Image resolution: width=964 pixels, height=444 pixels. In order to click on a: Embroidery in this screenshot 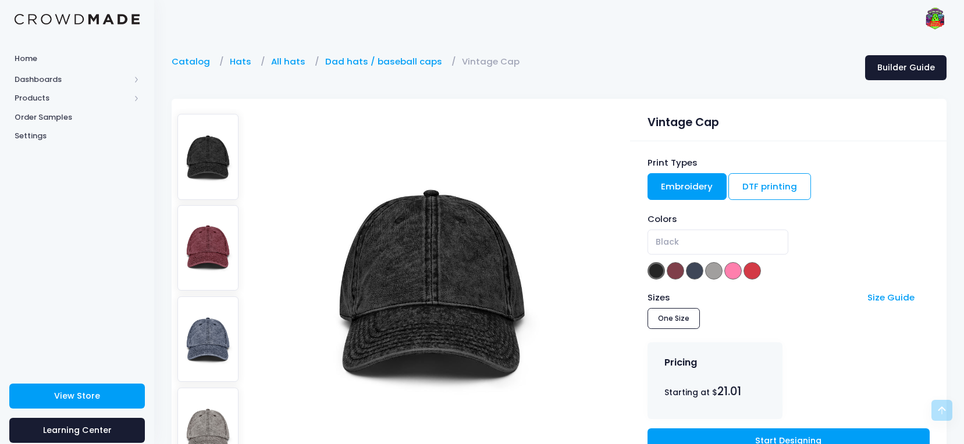, I will do `click(687, 187)`.